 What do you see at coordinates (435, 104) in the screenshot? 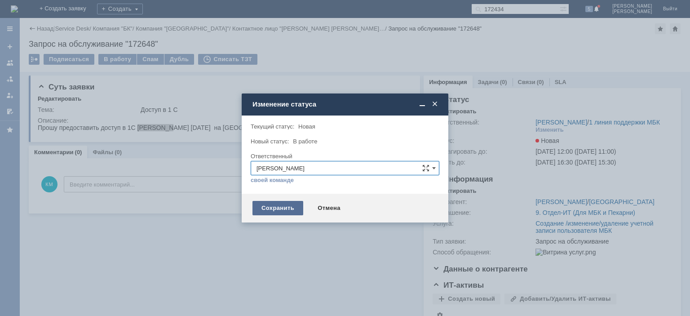
I see `span: Закрыть` at bounding box center [435, 104].